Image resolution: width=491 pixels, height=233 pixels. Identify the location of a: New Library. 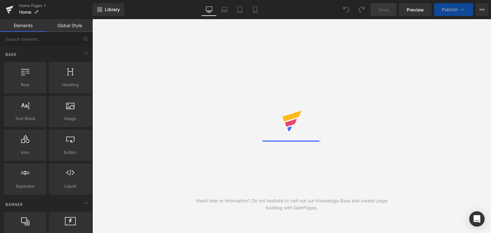
(108, 10).